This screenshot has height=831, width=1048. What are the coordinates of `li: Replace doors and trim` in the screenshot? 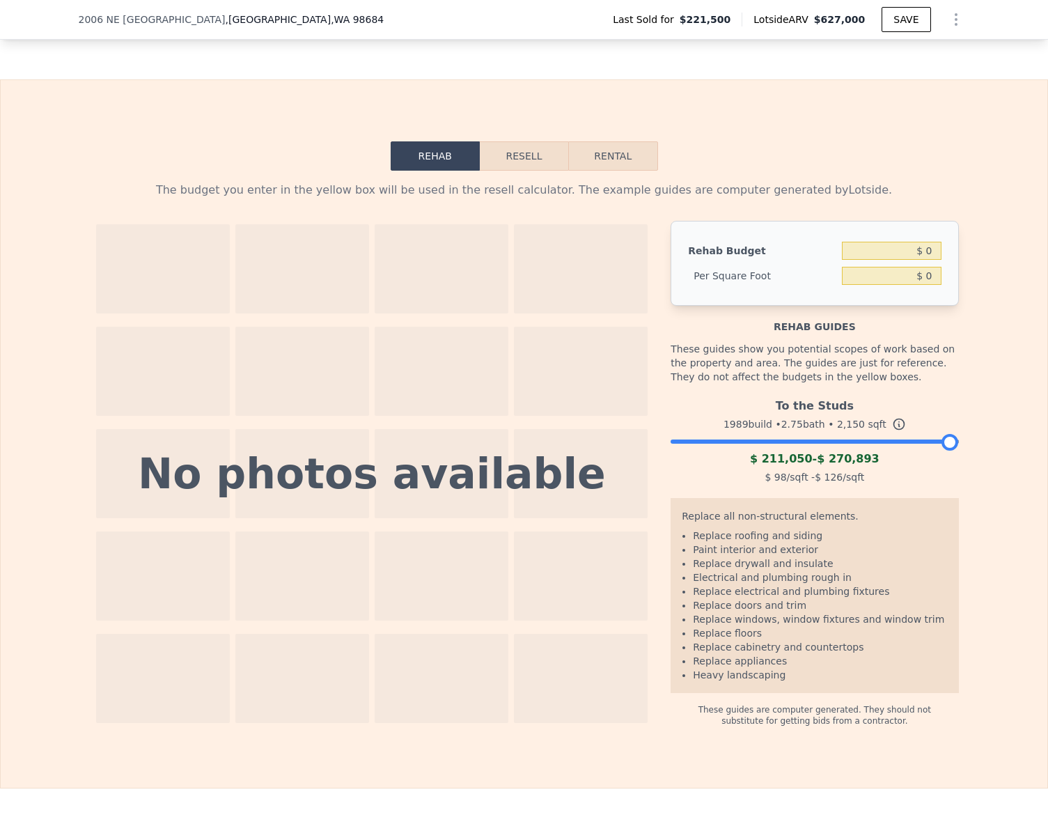 It's located at (820, 605).